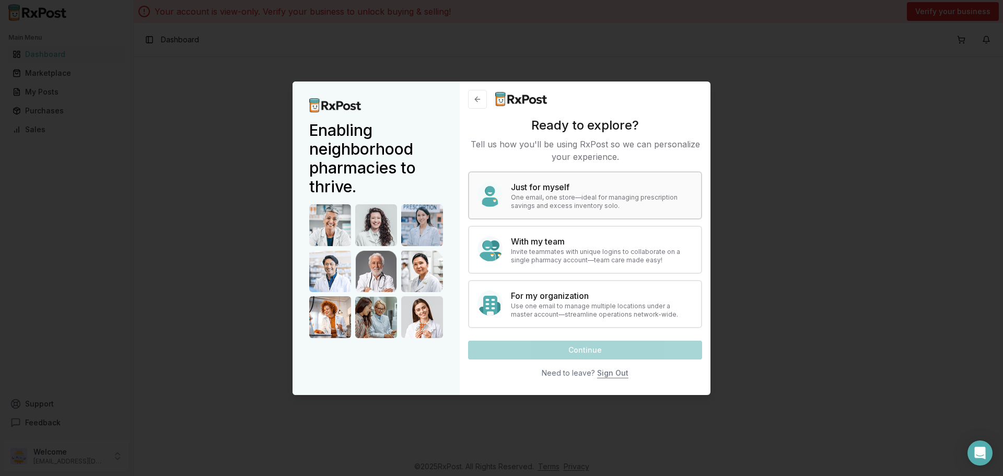 The image size is (1003, 476). What do you see at coordinates (422, 225) in the screenshot?
I see `img: Doctor 3` at bounding box center [422, 225].